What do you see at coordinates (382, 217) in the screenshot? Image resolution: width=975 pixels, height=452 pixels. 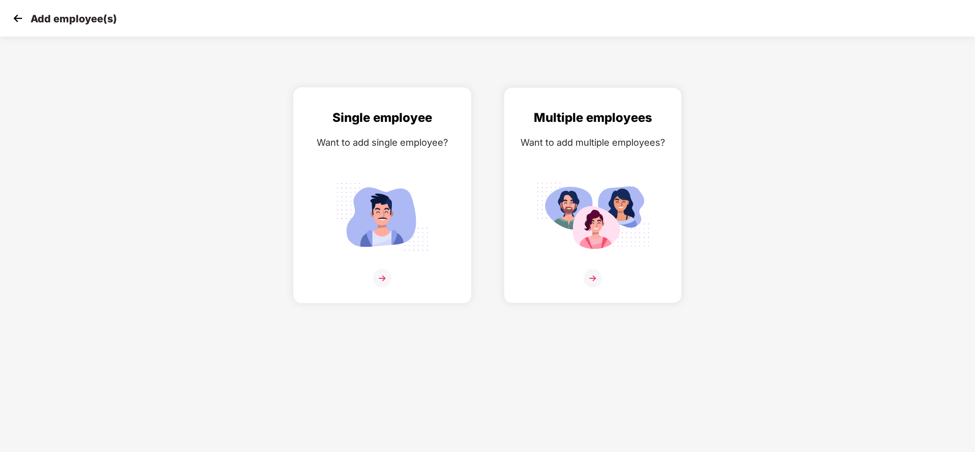 I see `img: svg+xml;base64,PHN2ZyB4bWxucz0iaHR0cDovL3d3dy53My5vcmcvMjAwMC9zdmciIGlkPSJTaW5nbGVfZW1wbG95ZWUiIH...` at bounding box center [382, 217].